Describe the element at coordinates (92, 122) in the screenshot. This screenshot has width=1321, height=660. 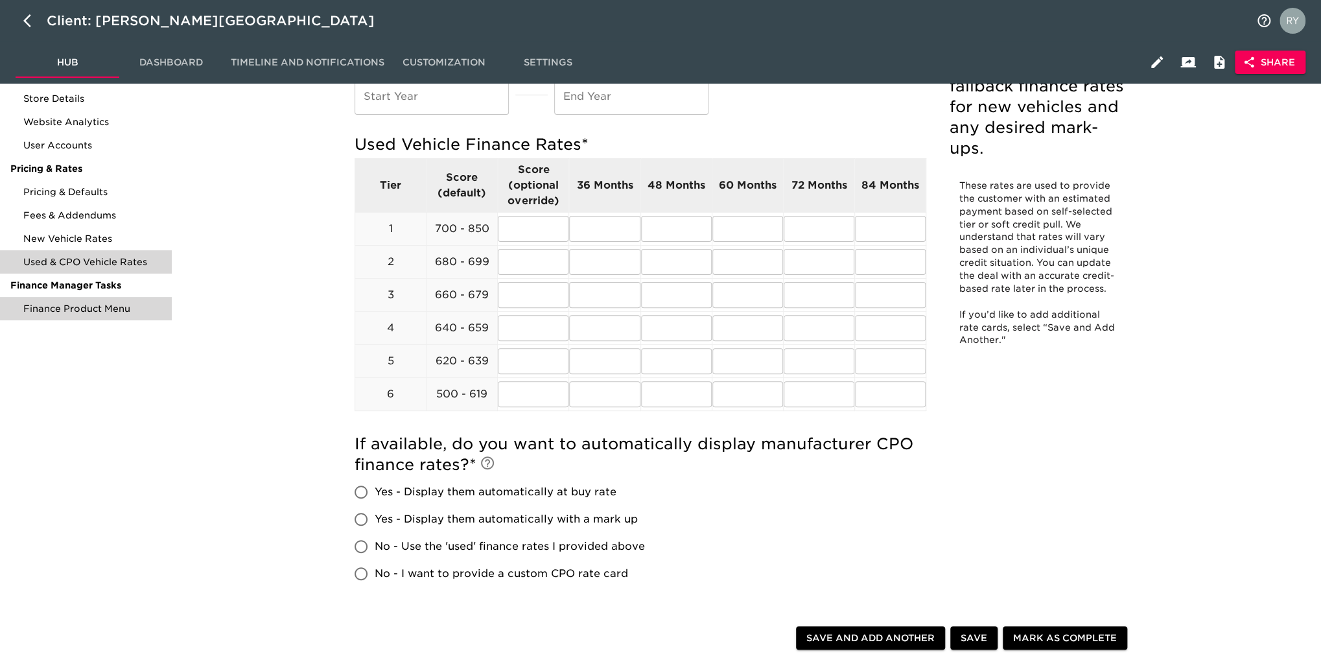
I see `span: Website Analytics` at that location.